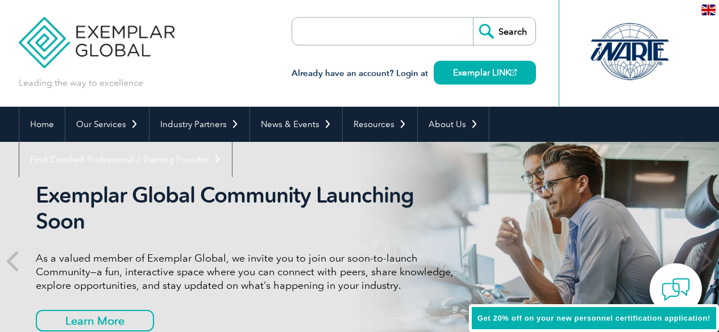 The width and height of the screenshot is (719, 332). I want to click on span: Get 20% off on your new personnel certification application!, so click(594, 318).